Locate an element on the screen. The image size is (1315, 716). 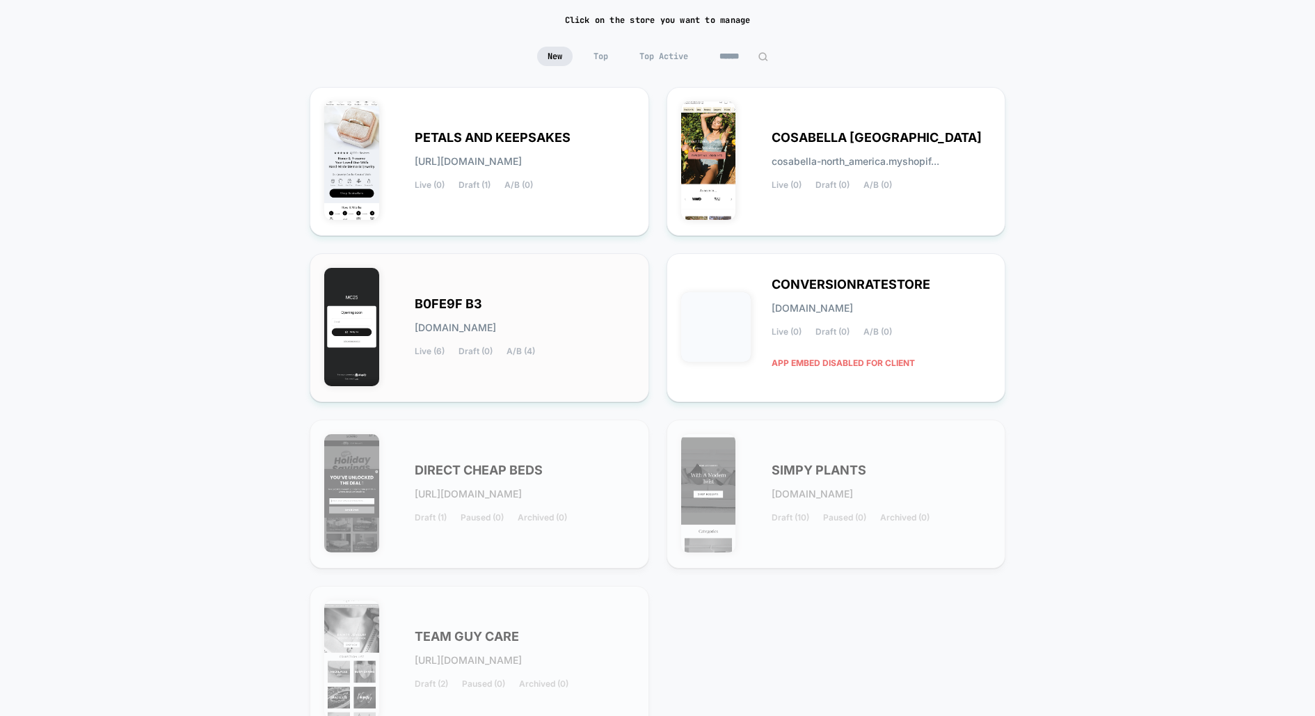
span: PETALS AND KEEPSAKES is located at coordinates (493, 138).